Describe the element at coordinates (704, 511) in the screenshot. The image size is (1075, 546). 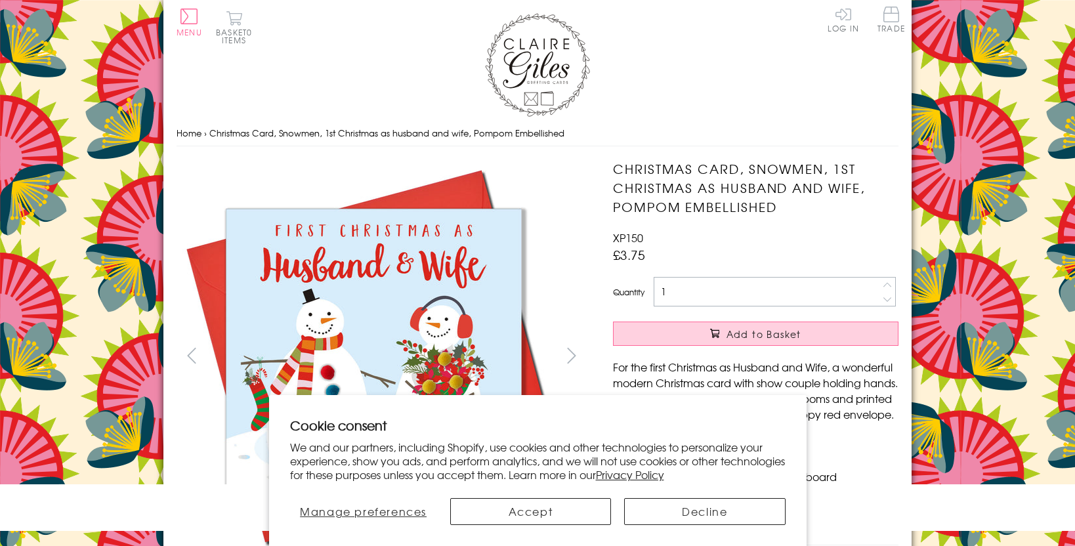
I see `button: Decline` at that location.